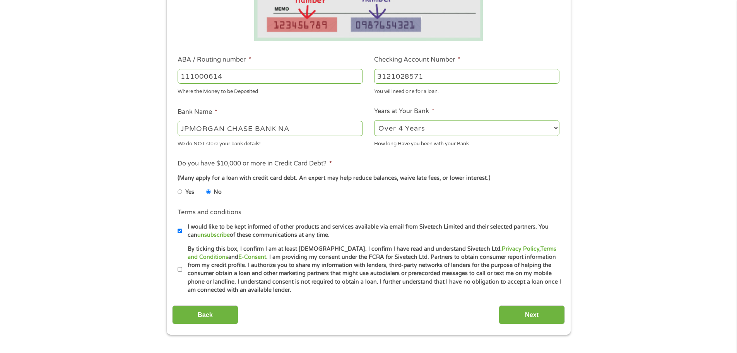 The image size is (737, 353). I want to click on label: Do you have $10,000 or more in Credit Card Debt?, so click(255, 163).